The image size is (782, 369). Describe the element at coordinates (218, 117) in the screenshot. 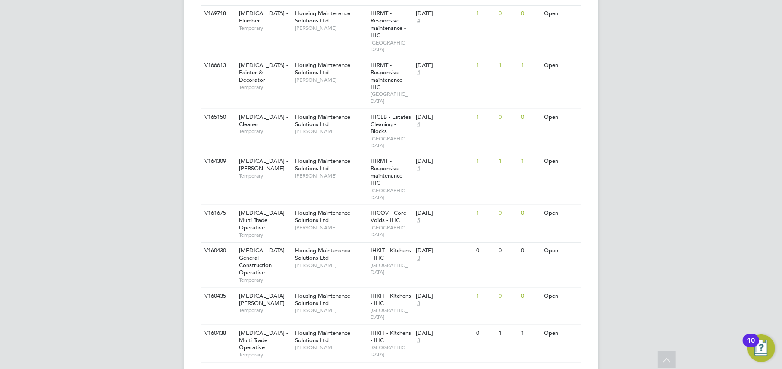

I see `div: V165150` at that location.